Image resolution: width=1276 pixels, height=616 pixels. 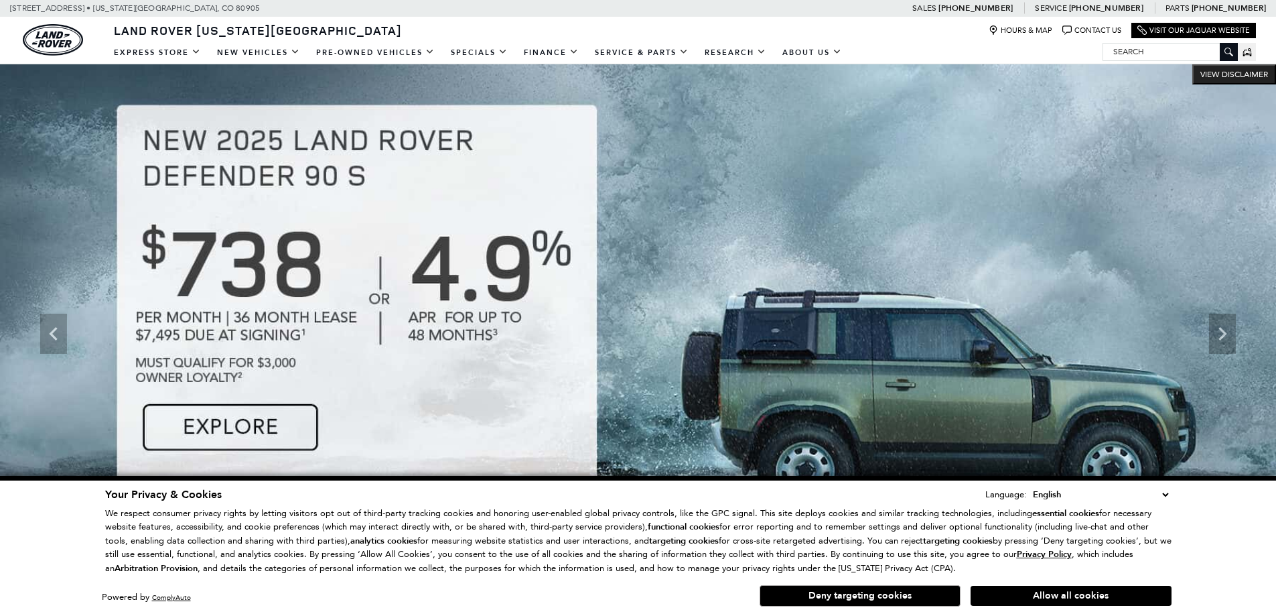 I want to click on strong: functional cookies, so click(x=683, y=527).